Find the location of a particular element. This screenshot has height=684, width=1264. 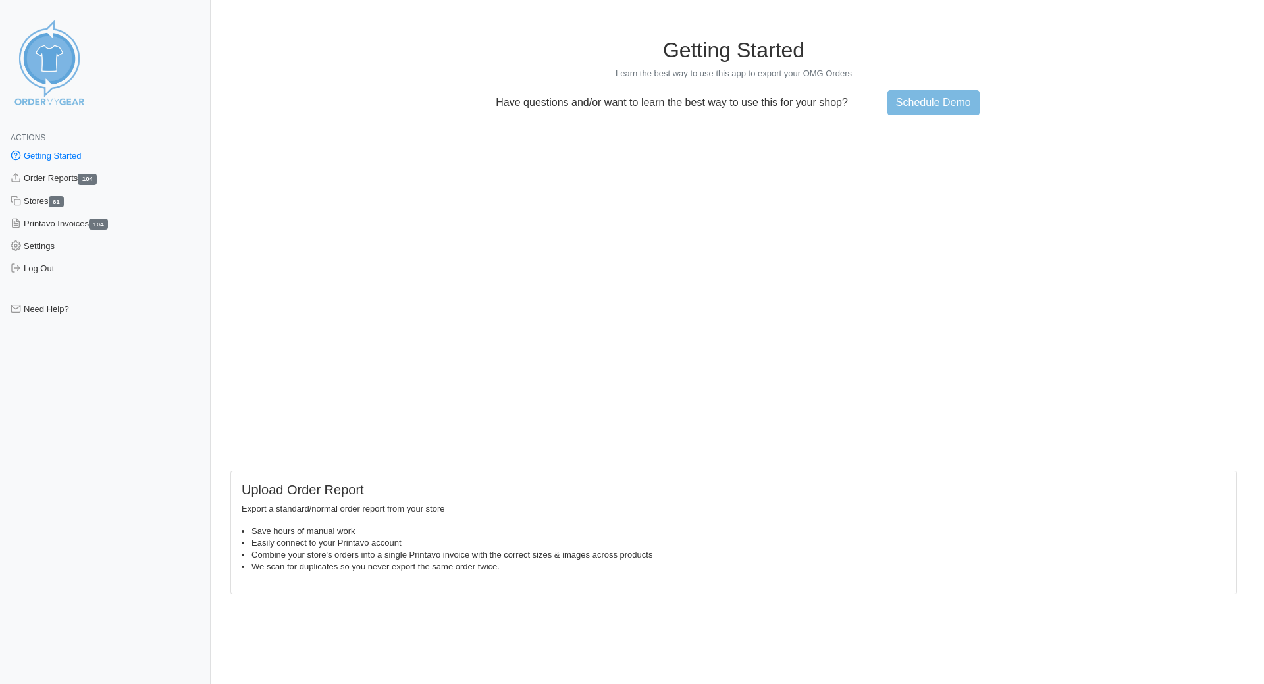

span: Actions is located at coordinates (28, 138).